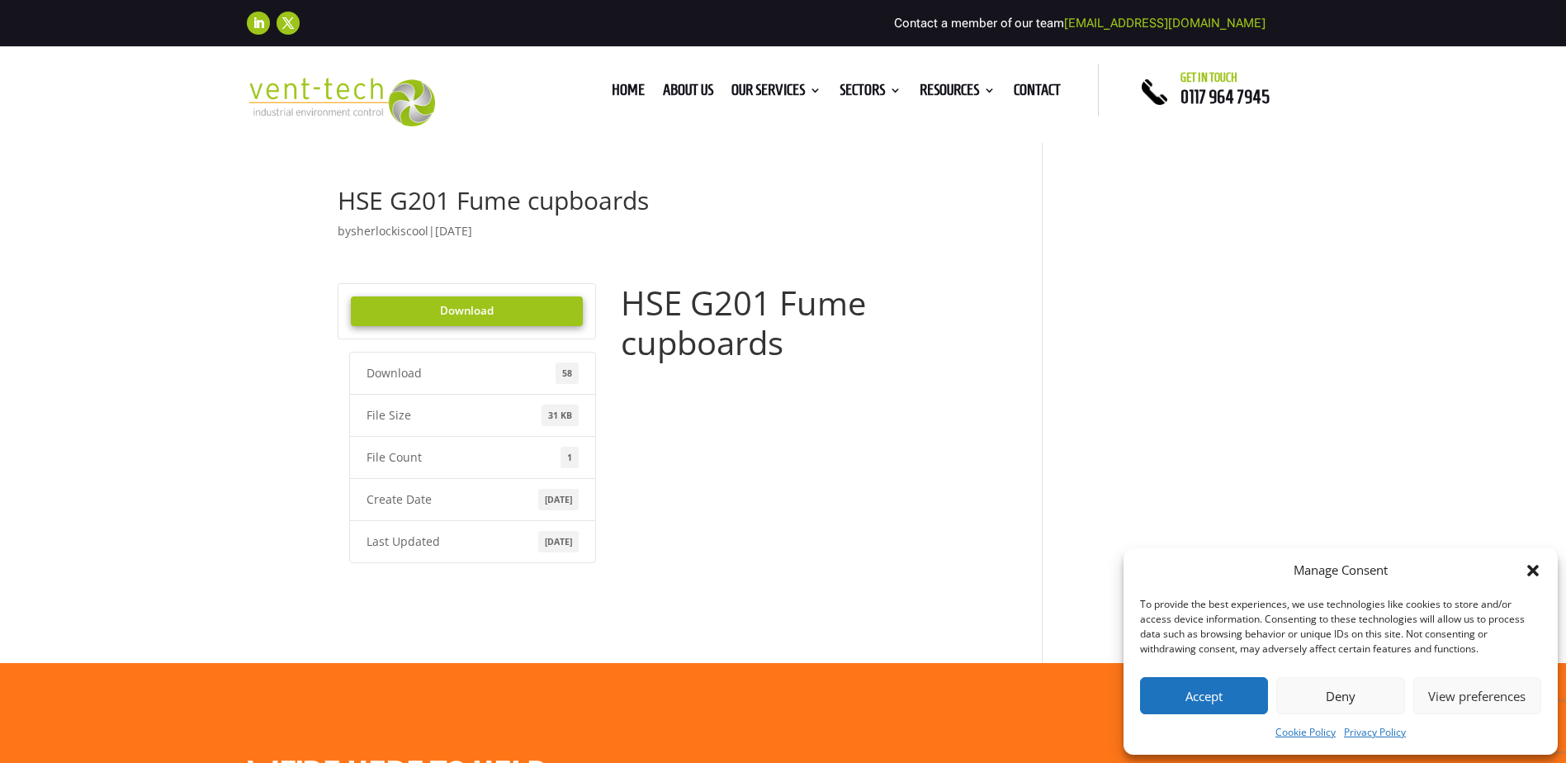 The width and height of the screenshot is (1566, 763). What do you see at coordinates (1225, 97) in the screenshot?
I see `span: 0117 964 7945` at bounding box center [1225, 97].